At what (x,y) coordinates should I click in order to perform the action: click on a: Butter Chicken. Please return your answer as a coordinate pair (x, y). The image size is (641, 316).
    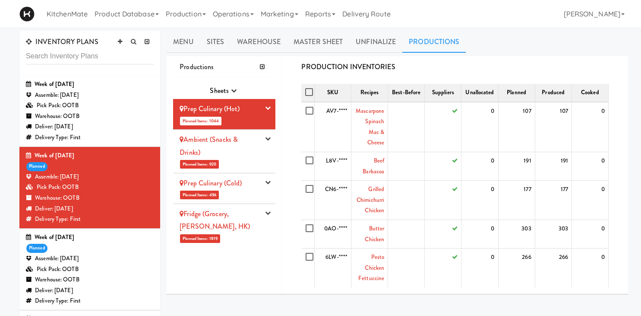
    Looking at the image, I should click on (374, 234).